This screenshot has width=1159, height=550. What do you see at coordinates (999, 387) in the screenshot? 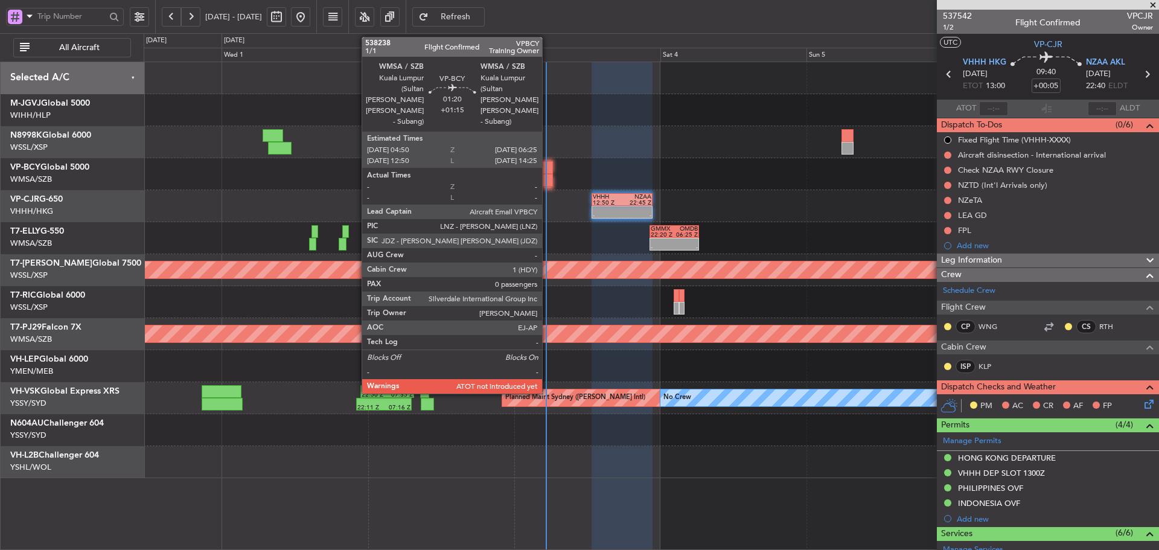
I see `span: Dispatch Checks and Weather` at bounding box center [999, 387].